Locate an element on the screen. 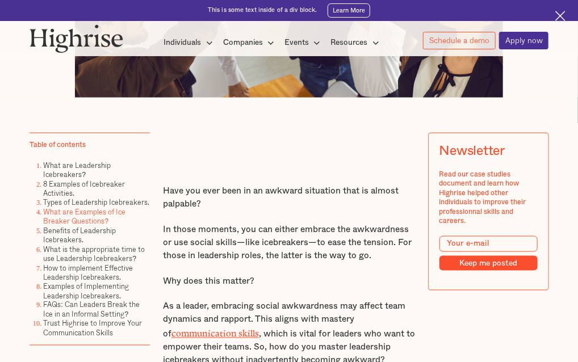 This screenshot has height=362, width=578. a: Apply now is located at coordinates (523, 40).